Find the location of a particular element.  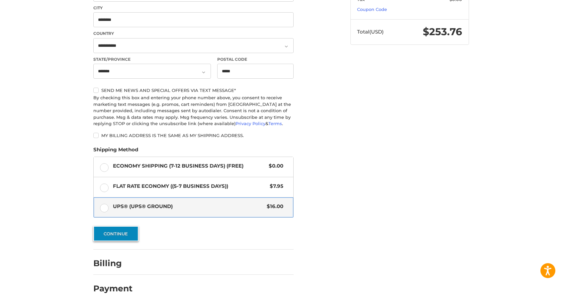

label: Send me news and special offers via text message* is located at coordinates (193, 90).